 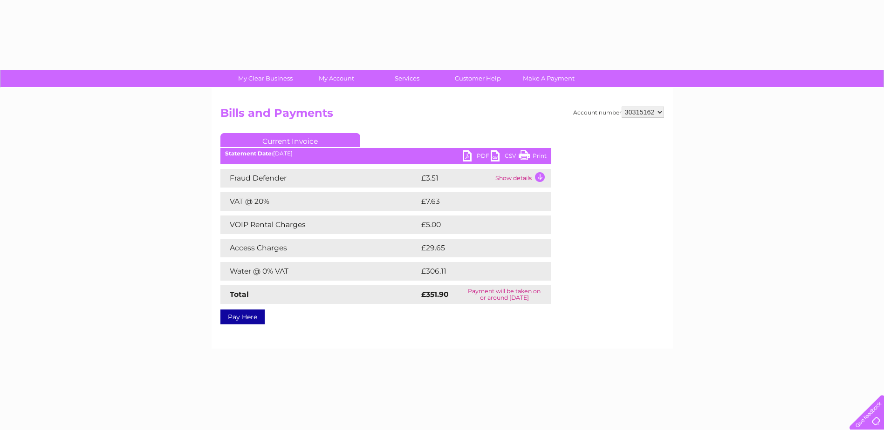 What do you see at coordinates (476, 248) in the screenshot?
I see `td: £29.65` at bounding box center [476, 248].